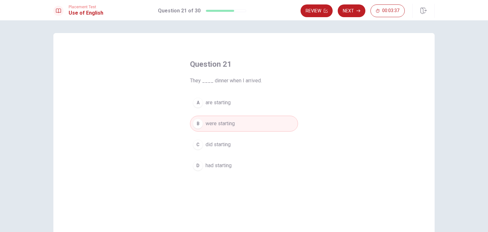 Image resolution: width=488 pixels, height=232 pixels. What do you see at coordinates (244, 145) in the screenshot?
I see `button: Cdid starting` at bounding box center [244, 145].